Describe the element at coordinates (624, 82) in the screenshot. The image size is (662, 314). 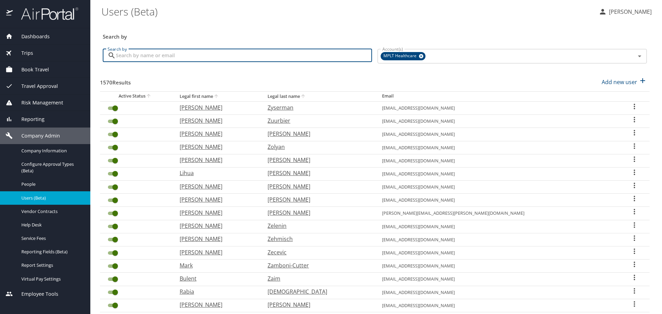
I see `button: Add new user` at that location.